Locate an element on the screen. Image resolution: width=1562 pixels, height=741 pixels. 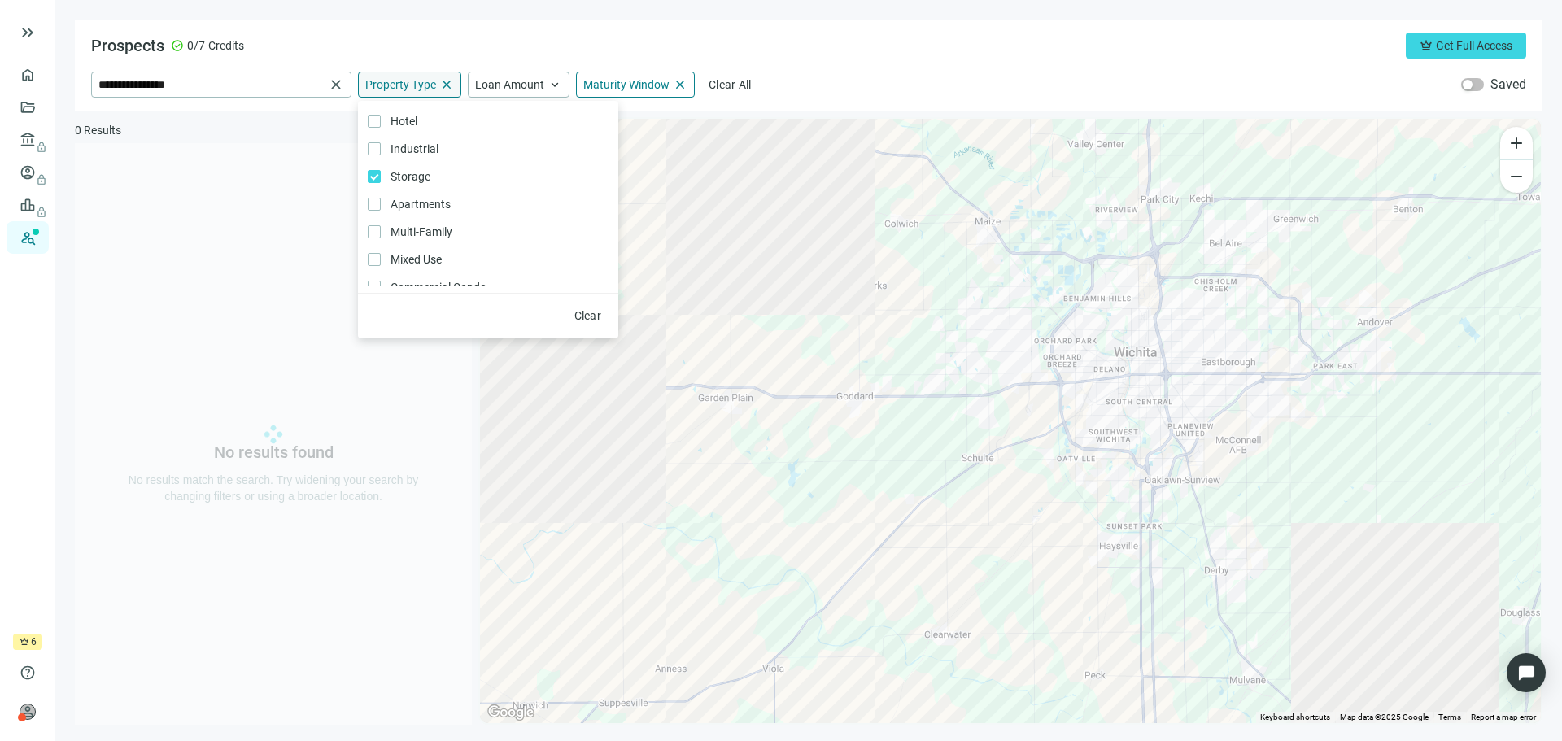
button: Clear is located at coordinates (588, 316).